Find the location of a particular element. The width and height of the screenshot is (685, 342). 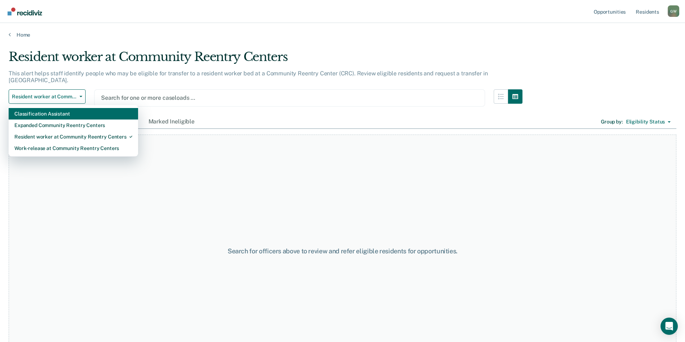

div: Search for officers above to review and refer eligible residents for opportunities. is located at coordinates (342, 252).